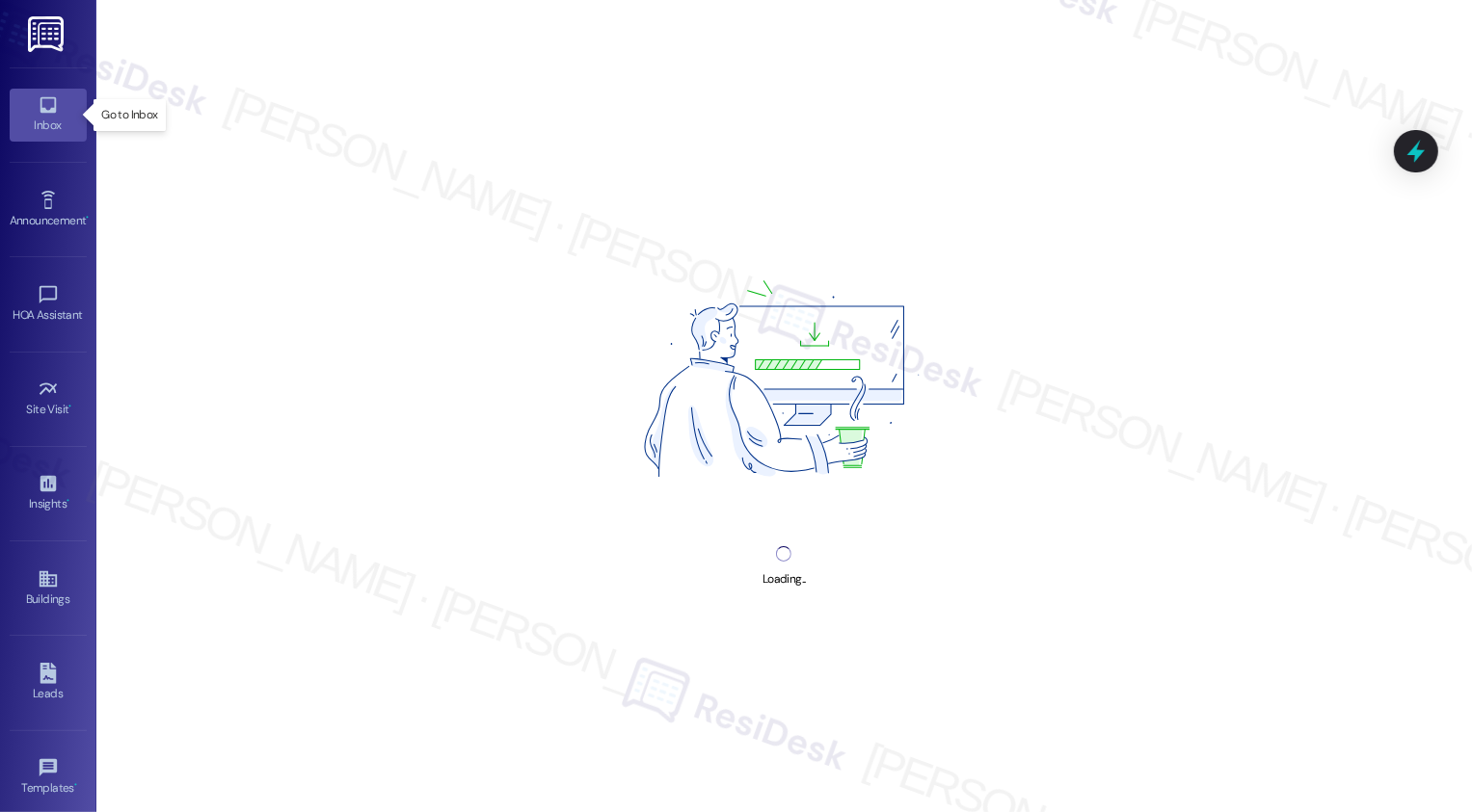 This screenshot has height=812, width=1472. Describe the element at coordinates (129, 114) in the screenshot. I see `p: Go to Inbox` at that location.